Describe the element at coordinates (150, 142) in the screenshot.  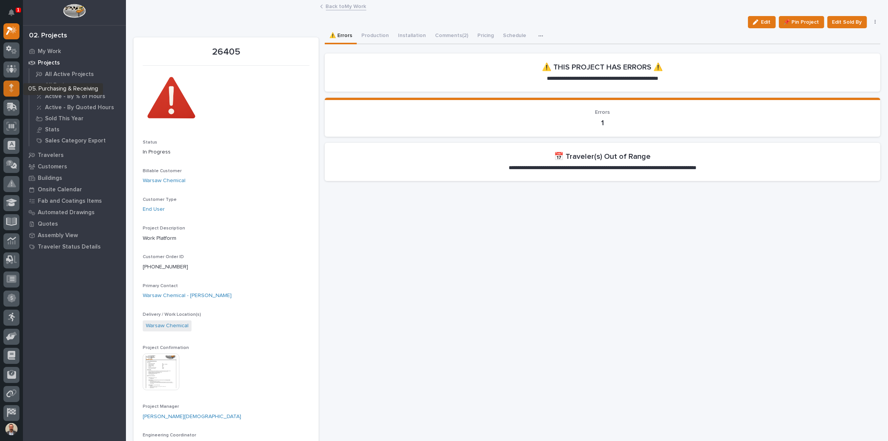
I see `span: Status` at that location.